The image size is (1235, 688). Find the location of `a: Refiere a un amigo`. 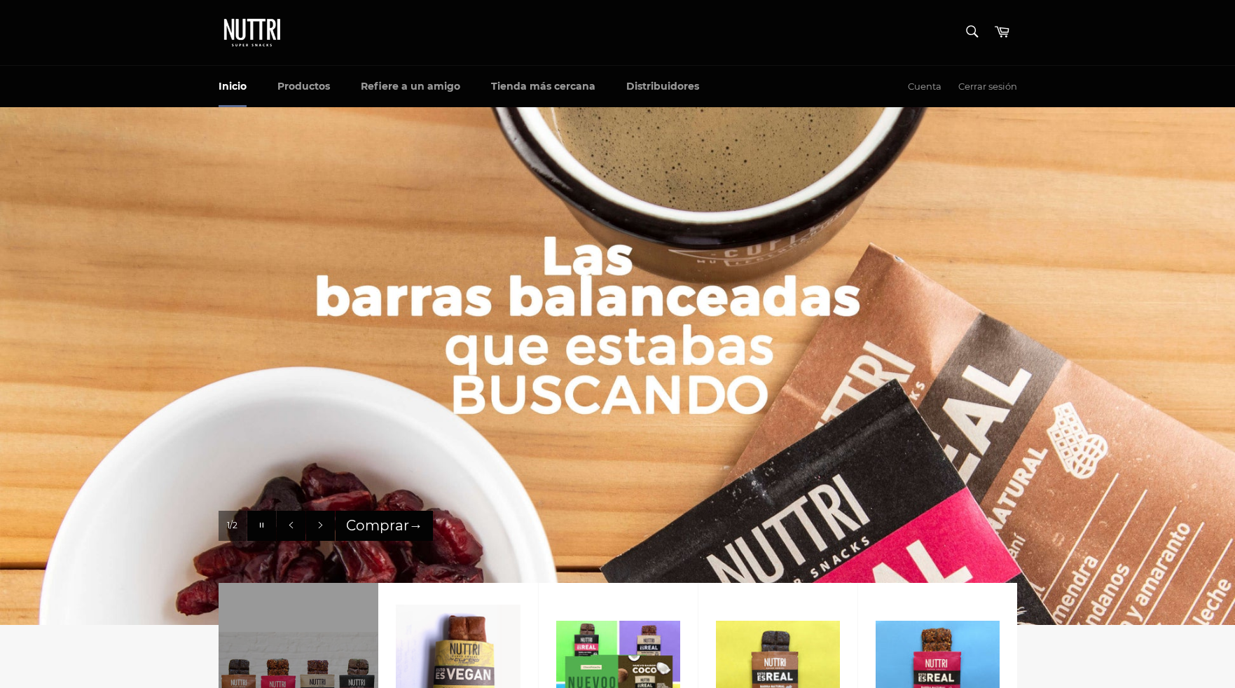

a: Refiere a un amigo is located at coordinates (410, 86).